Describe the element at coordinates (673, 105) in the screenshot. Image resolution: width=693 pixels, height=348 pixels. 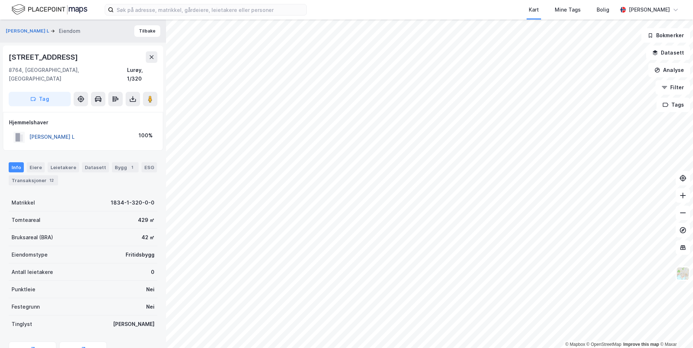
I see `button: Tags` at that location.